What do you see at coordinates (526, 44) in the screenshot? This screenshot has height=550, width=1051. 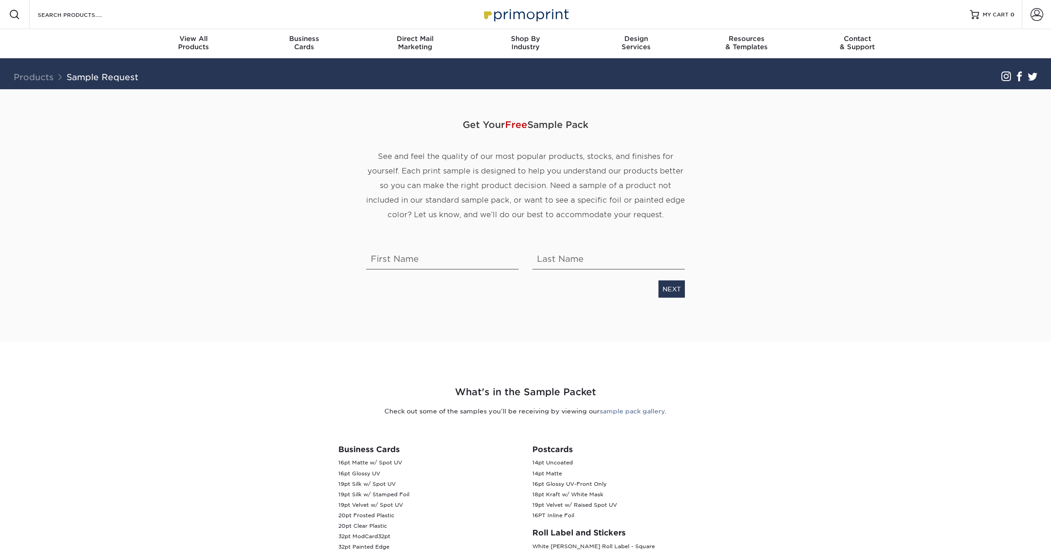 I see `a: Shop ByIndustry` at bounding box center [526, 44].